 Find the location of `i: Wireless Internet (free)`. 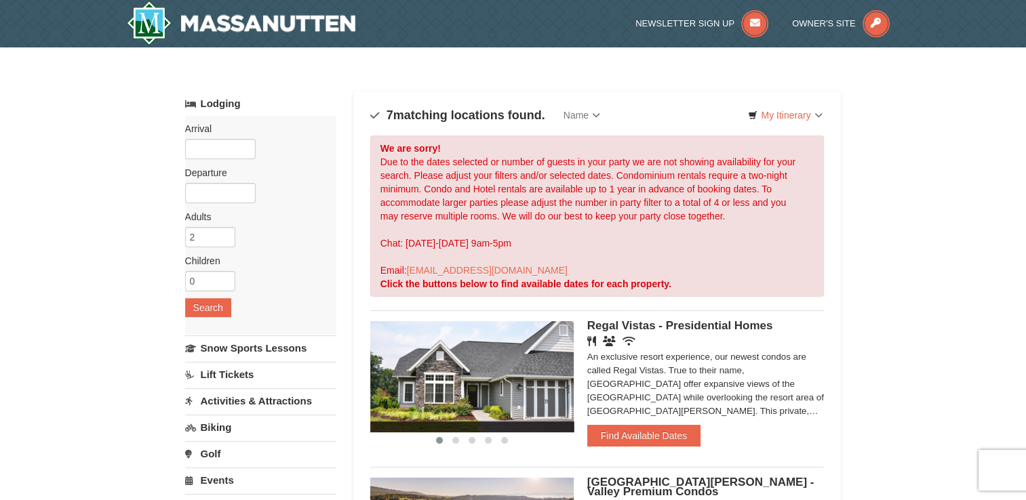

i: Wireless Internet (free) is located at coordinates (629, 341).